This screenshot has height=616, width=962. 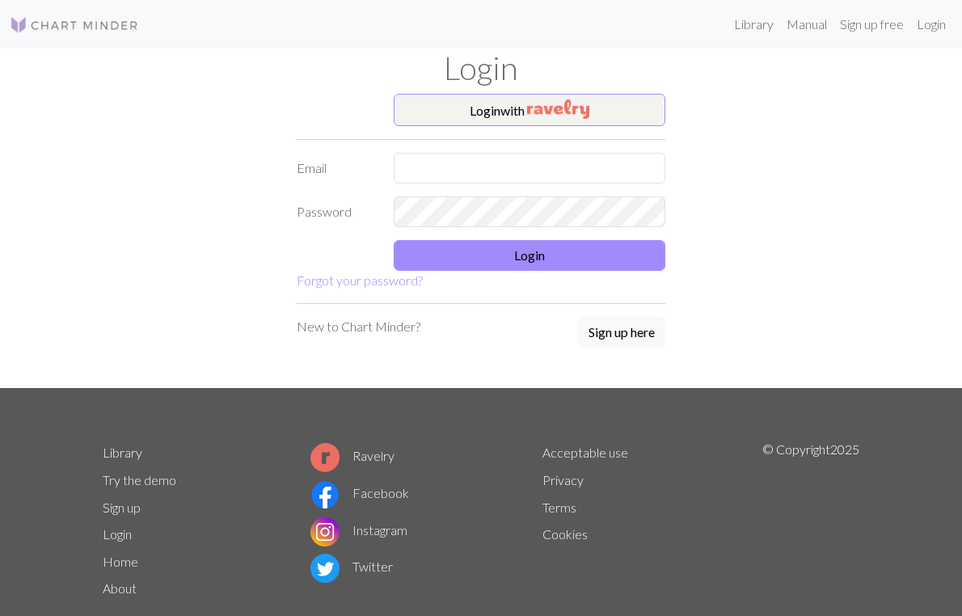 I want to click on a: Instagram, so click(x=359, y=530).